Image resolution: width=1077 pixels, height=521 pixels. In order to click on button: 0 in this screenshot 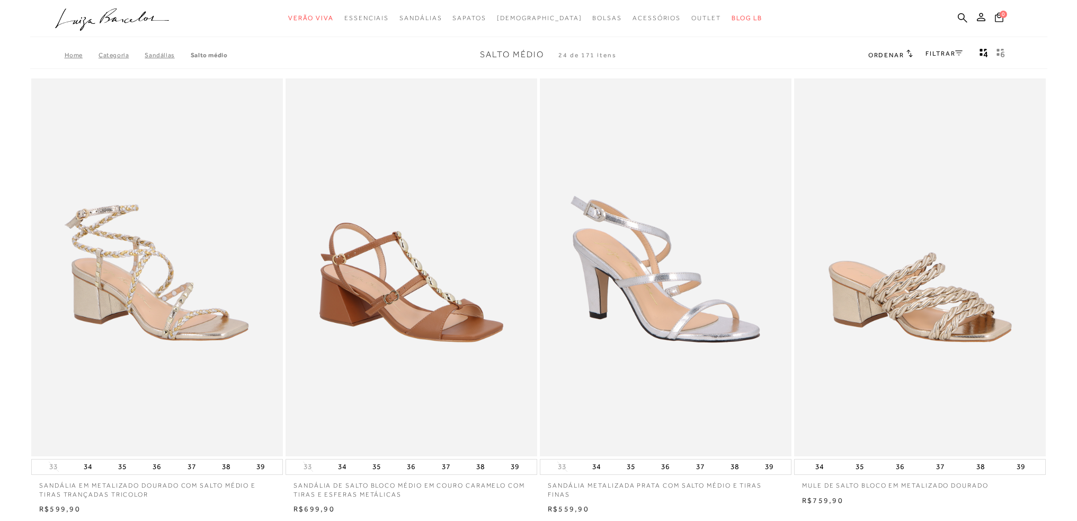, I will do `click(999, 19)`.